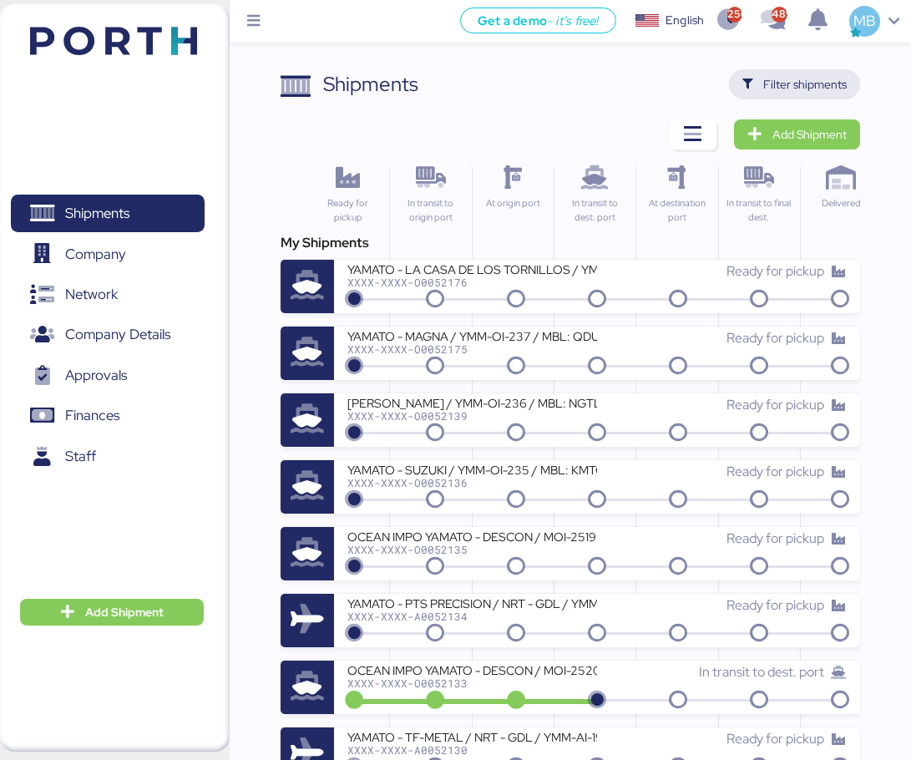  Describe the element at coordinates (805, 84) in the screenshot. I see `span: Filter shipments` at that location.